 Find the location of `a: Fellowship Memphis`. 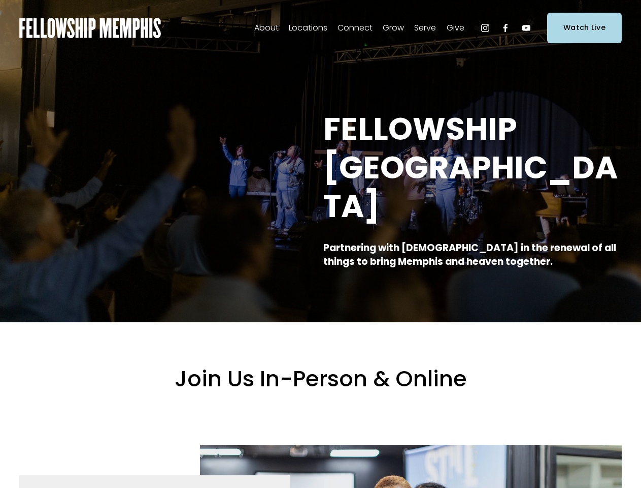

a: Fellowship Memphis is located at coordinates (90, 28).